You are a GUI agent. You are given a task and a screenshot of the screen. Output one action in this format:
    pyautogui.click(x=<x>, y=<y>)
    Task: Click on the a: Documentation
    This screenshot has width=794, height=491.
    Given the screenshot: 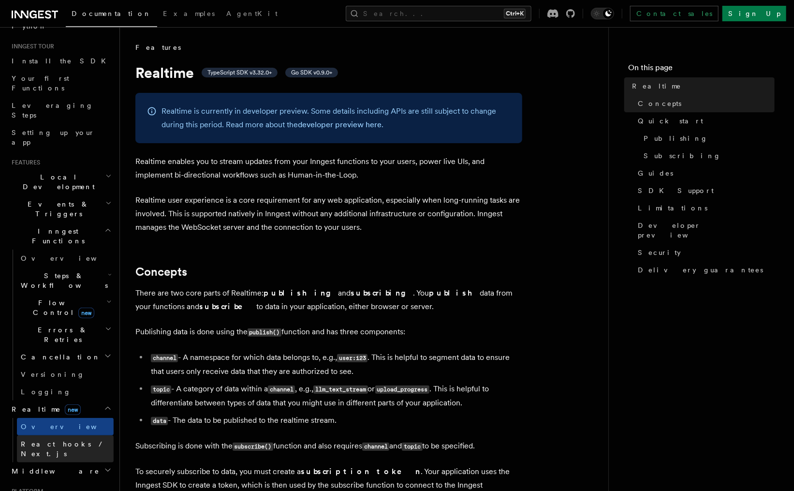 What is the action you would take?
    pyautogui.click(x=111, y=15)
    